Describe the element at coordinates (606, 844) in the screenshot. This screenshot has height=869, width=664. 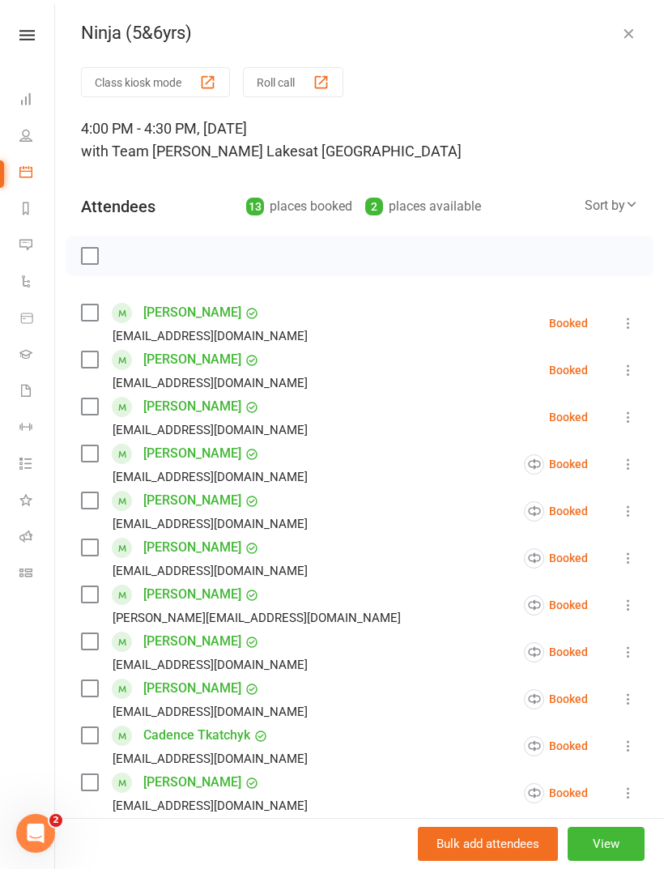
I see `button: View` at that location.